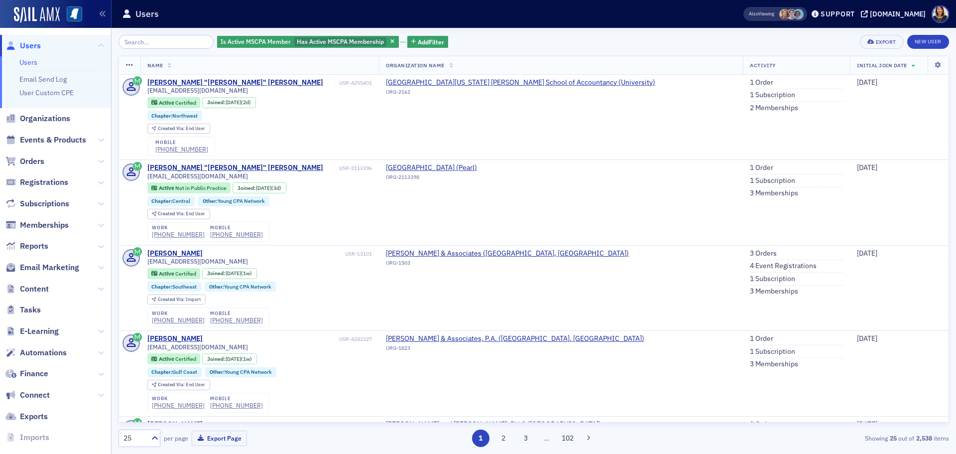  What do you see at coordinates (37, 225) in the screenshot?
I see `a: Memberships` at bounding box center [37, 225].